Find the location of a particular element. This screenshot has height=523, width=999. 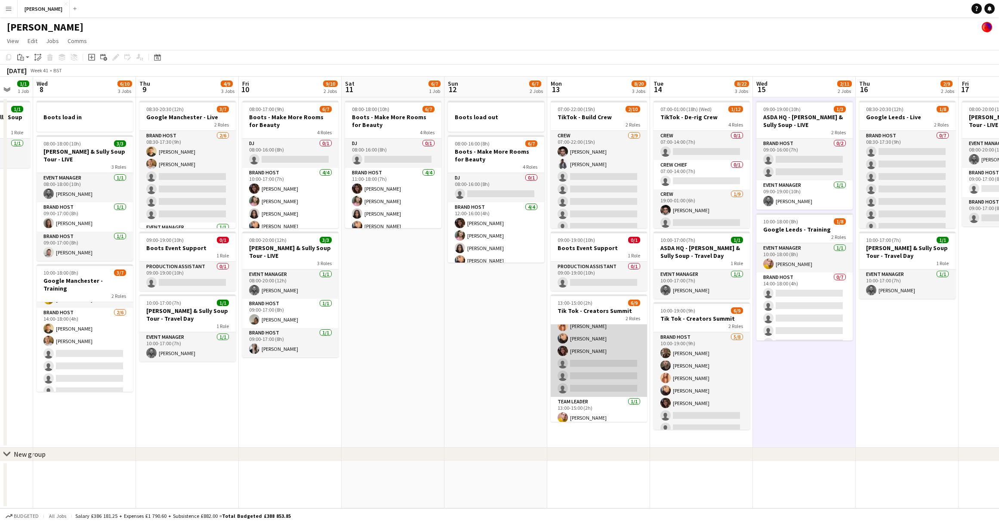

app-job-card: 08:30-20:30 (12h)1/8Google Leeds - Live2 RolesBrand Host0/708:30-17:30 (9h) is located at coordinates (907, 164).